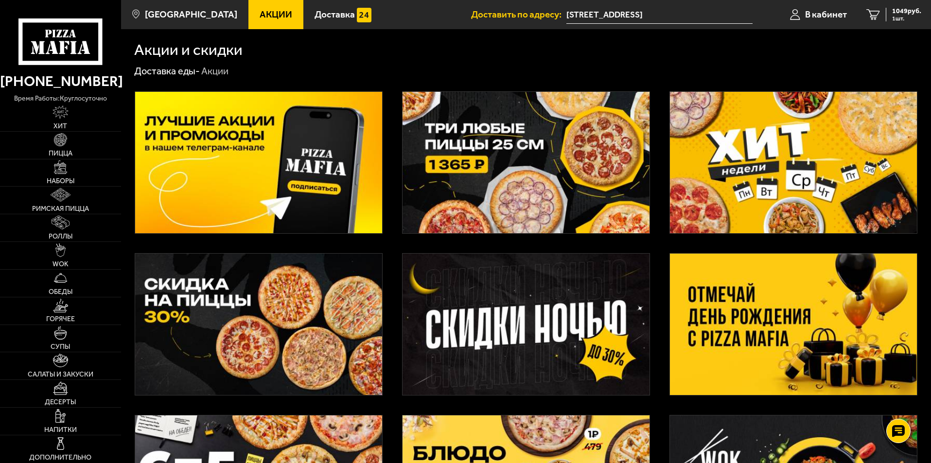 This screenshot has width=931, height=463. Describe the element at coordinates (659, 15) in the screenshot. I see `span: Белградская улица, 6к2` at that location.